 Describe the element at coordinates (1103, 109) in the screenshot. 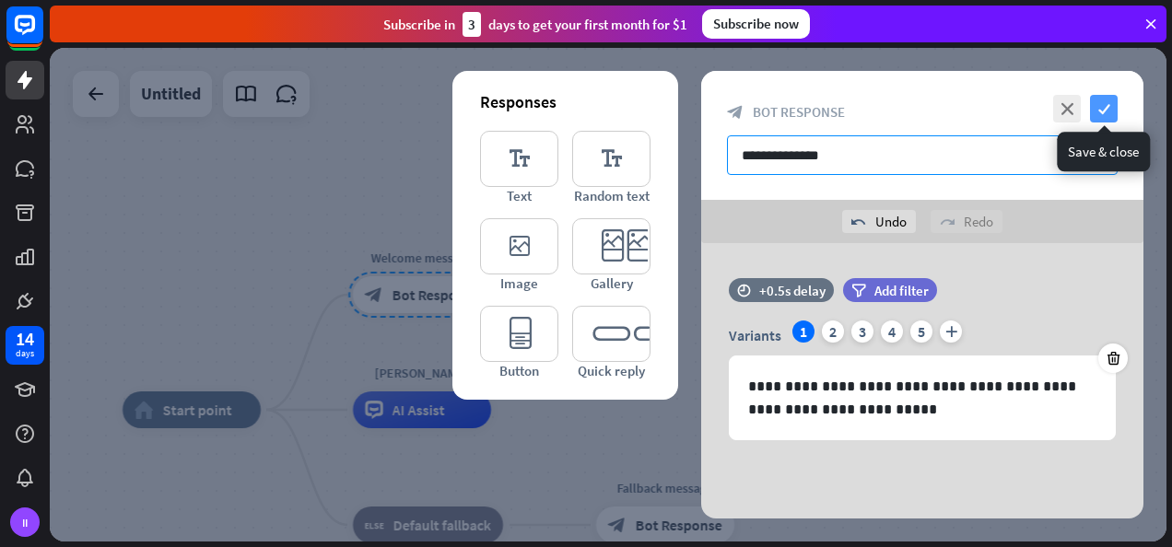

I see `i: check` at that location.